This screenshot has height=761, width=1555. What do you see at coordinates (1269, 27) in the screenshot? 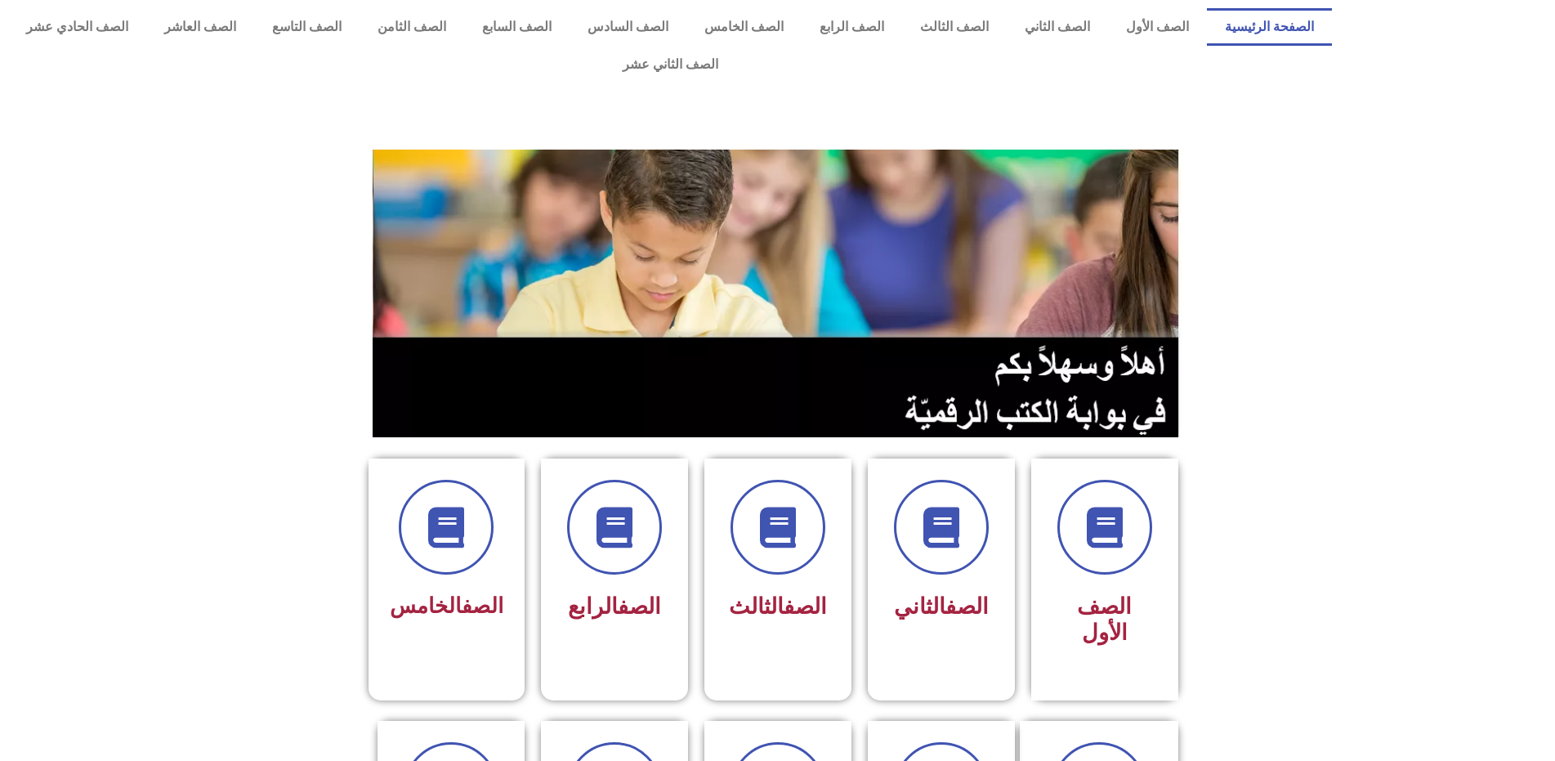
I see `a: الصفحة الرئيسية` at bounding box center [1269, 27].